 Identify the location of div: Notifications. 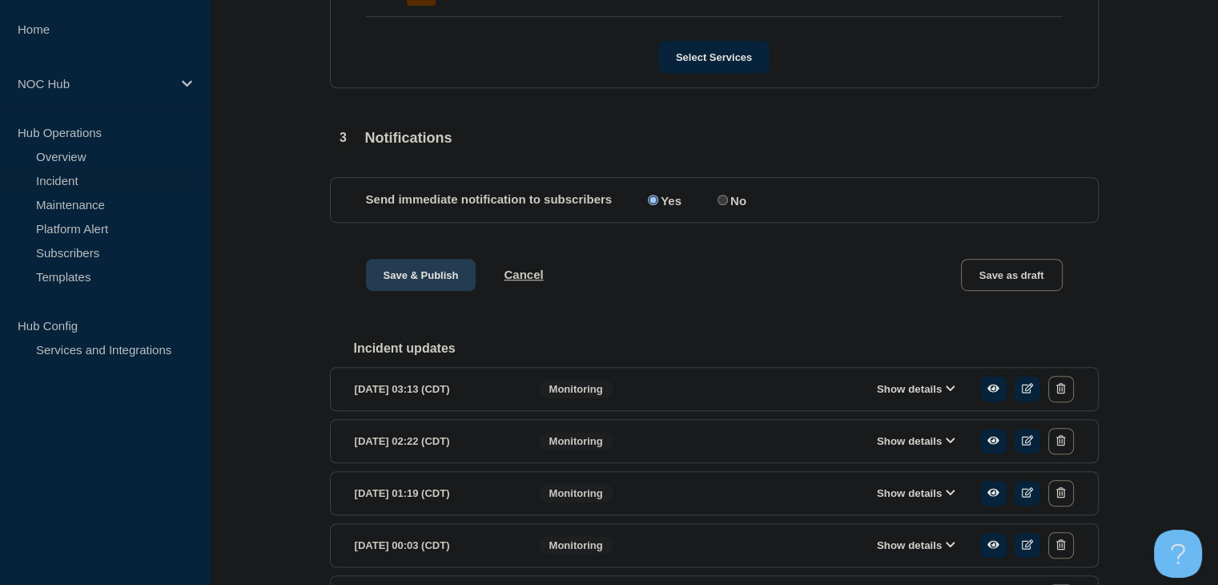
(391, 138).